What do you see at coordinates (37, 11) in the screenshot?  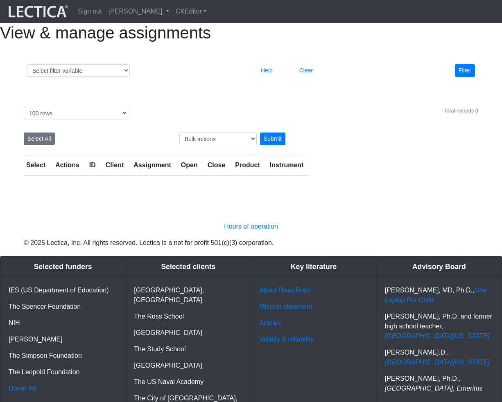 I see `img: lecticalive` at bounding box center [37, 11].